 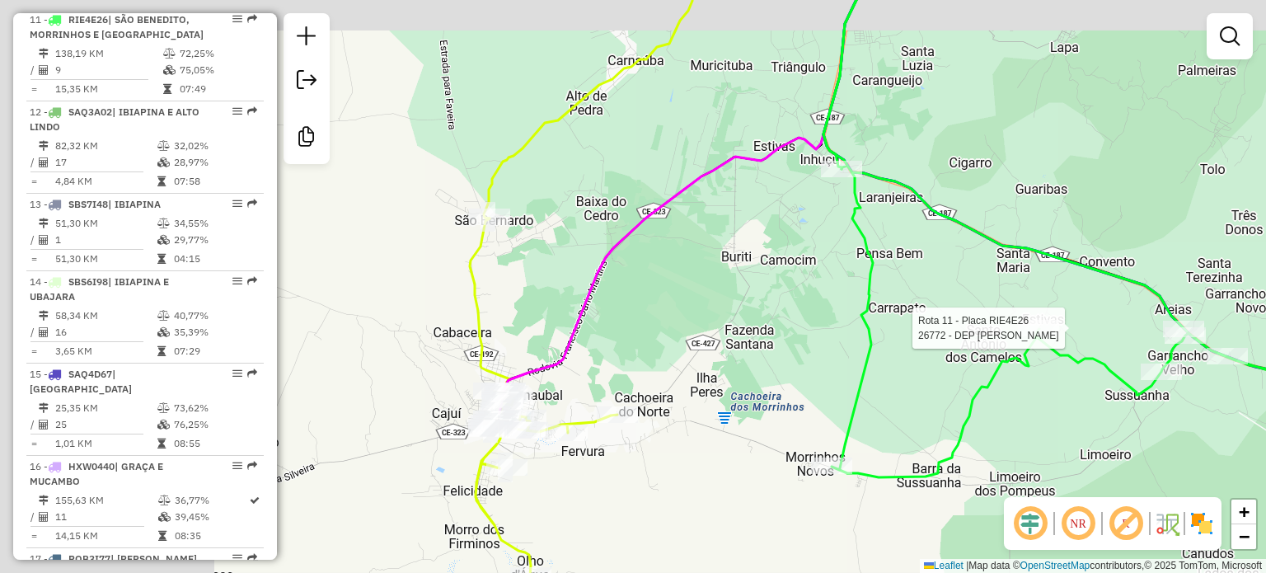 What do you see at coordinates (108, 54) in the screenshot?
I see `td: 138,19 KM` at bounding box center [108, 54].